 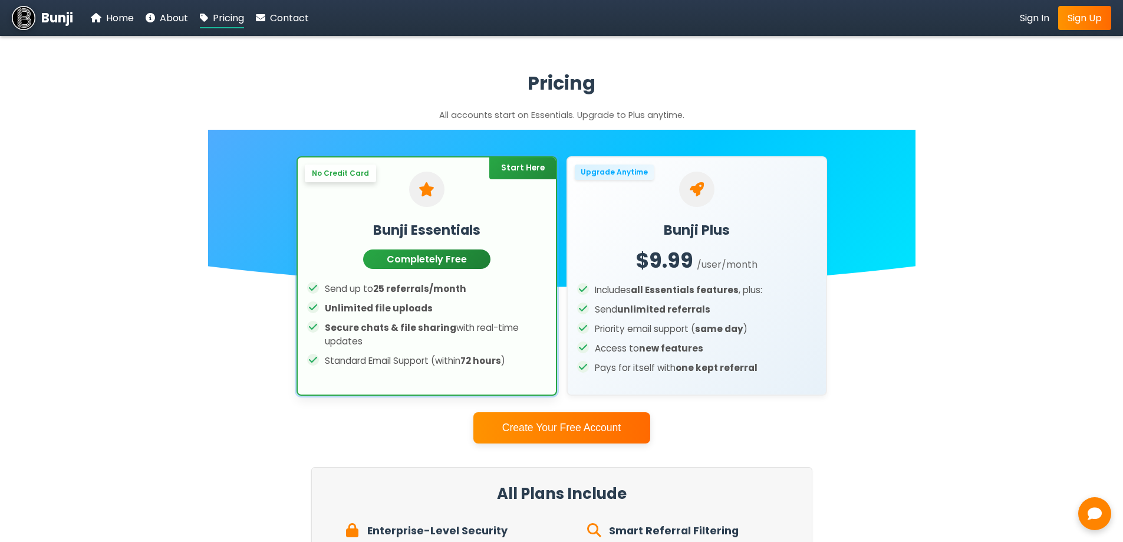 What do you see at coordinates (120, 18) in the screenshot?
I see `span: Home` at bounding box center [120, 18].